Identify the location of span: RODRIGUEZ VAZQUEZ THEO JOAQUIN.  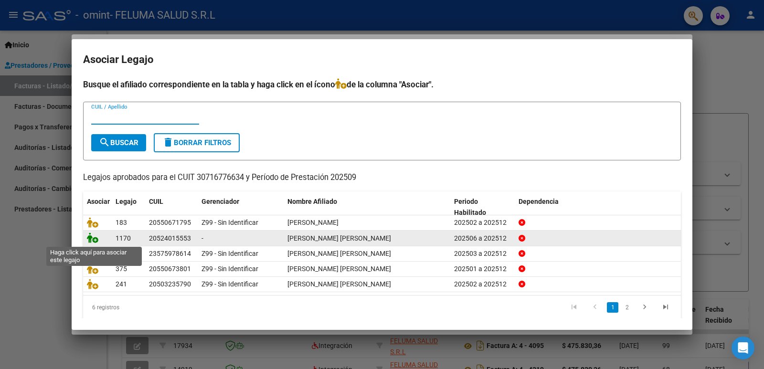
(339, 269).